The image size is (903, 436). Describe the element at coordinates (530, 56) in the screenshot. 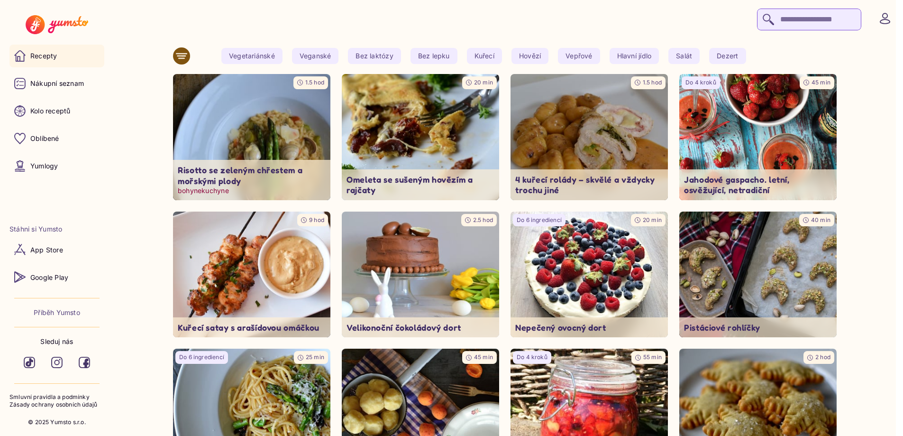

I see `yumsto-tag: Hovězí` at that location.